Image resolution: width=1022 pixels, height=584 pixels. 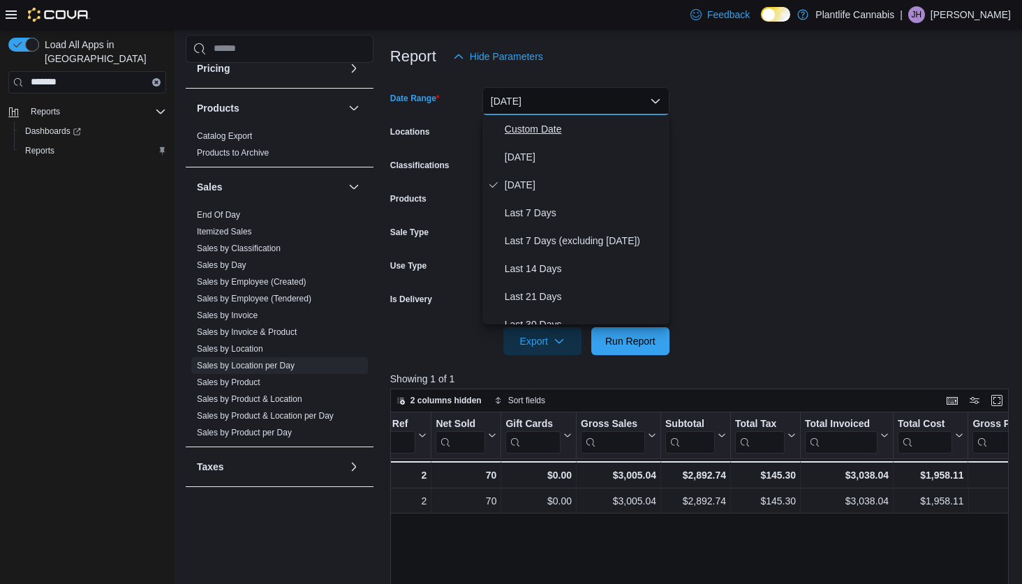 What do you see at coordinates (584, 213) in the screenshot?
I see `span: Last 7 Days` at bounding box center [584, 213].